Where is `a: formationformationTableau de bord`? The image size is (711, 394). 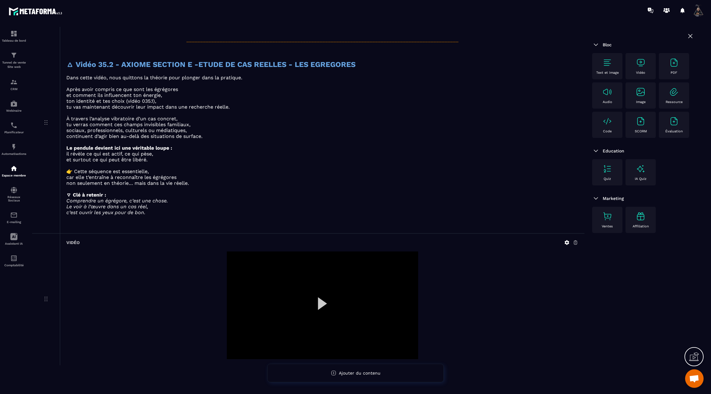
a: formationformationTableau de bord is located at coordinates (14, 36).